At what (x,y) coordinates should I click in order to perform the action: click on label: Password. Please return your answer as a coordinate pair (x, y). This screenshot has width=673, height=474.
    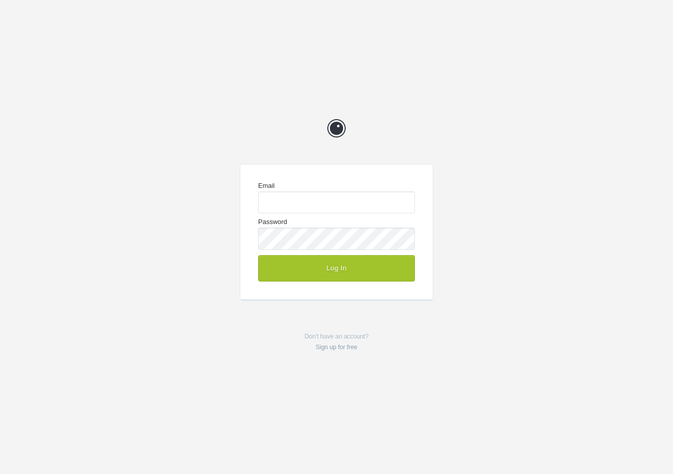
    Looking at the image, I should click on (336, 234).